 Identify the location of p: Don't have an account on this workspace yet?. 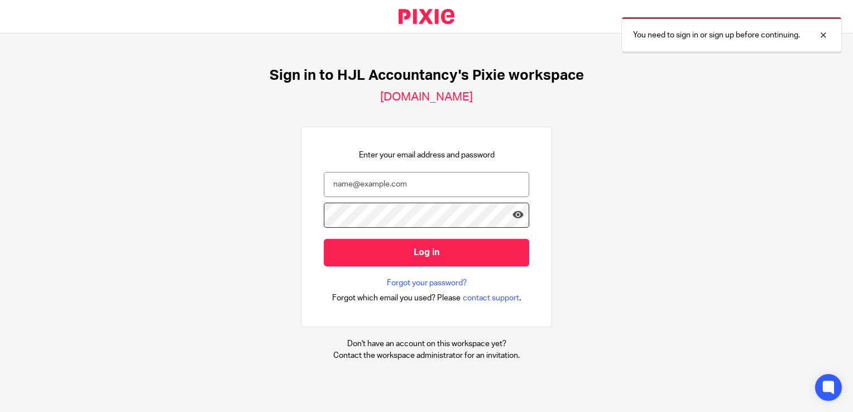
(426, 344).